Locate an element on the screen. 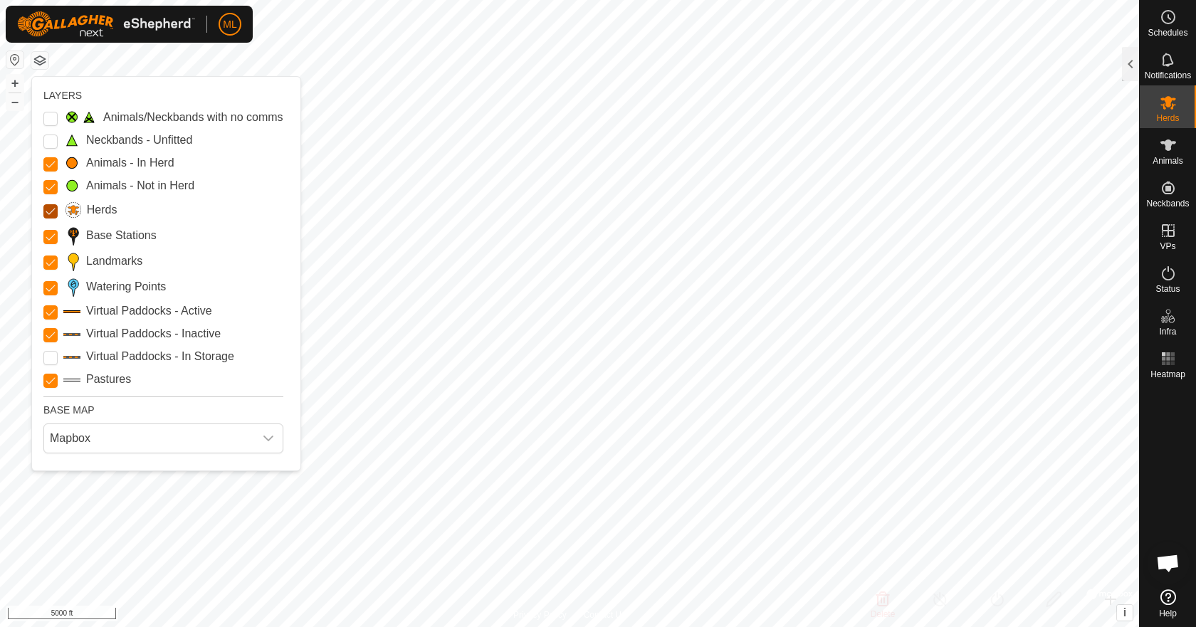  span: Help is located at coordinates (1167, 614).